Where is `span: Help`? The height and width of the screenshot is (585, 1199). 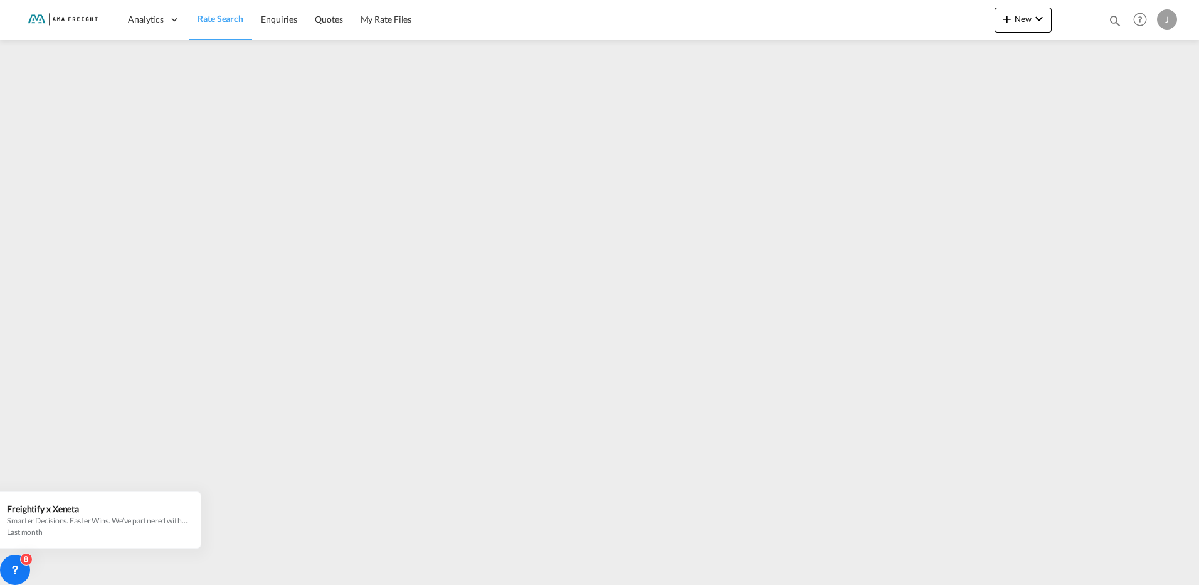 span: Help is located at coordinates (1140, 19).